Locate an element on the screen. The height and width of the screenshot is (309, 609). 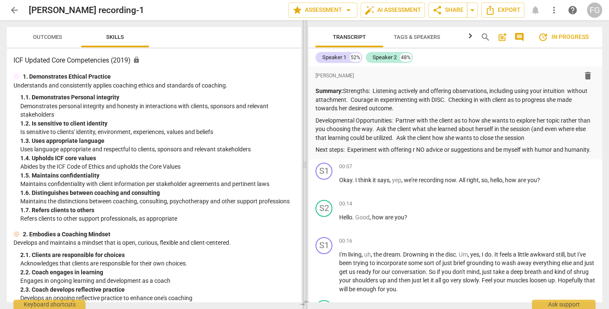
span: if is located at coordinates (439, 272).